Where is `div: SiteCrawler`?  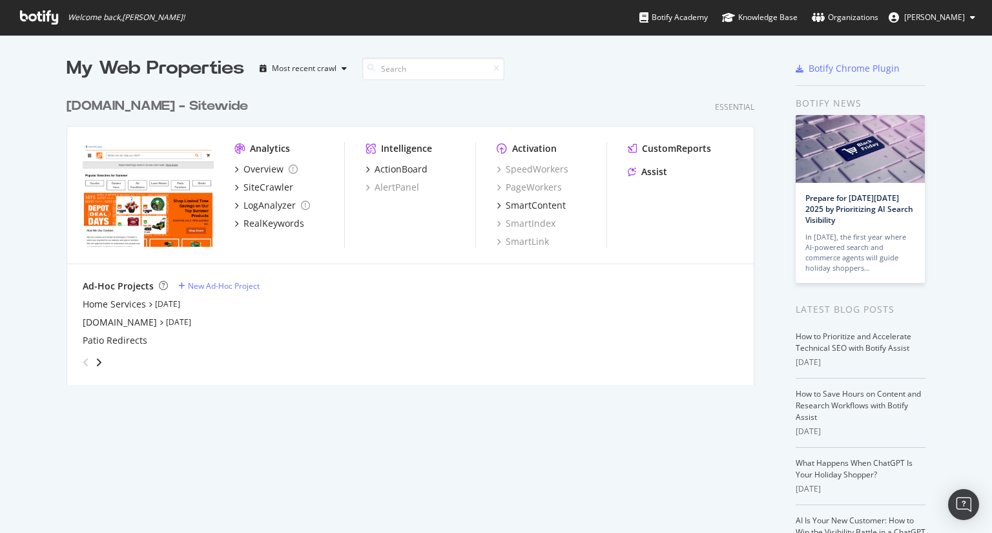 div: SiteCrawler is located at coordinates (268, 187).